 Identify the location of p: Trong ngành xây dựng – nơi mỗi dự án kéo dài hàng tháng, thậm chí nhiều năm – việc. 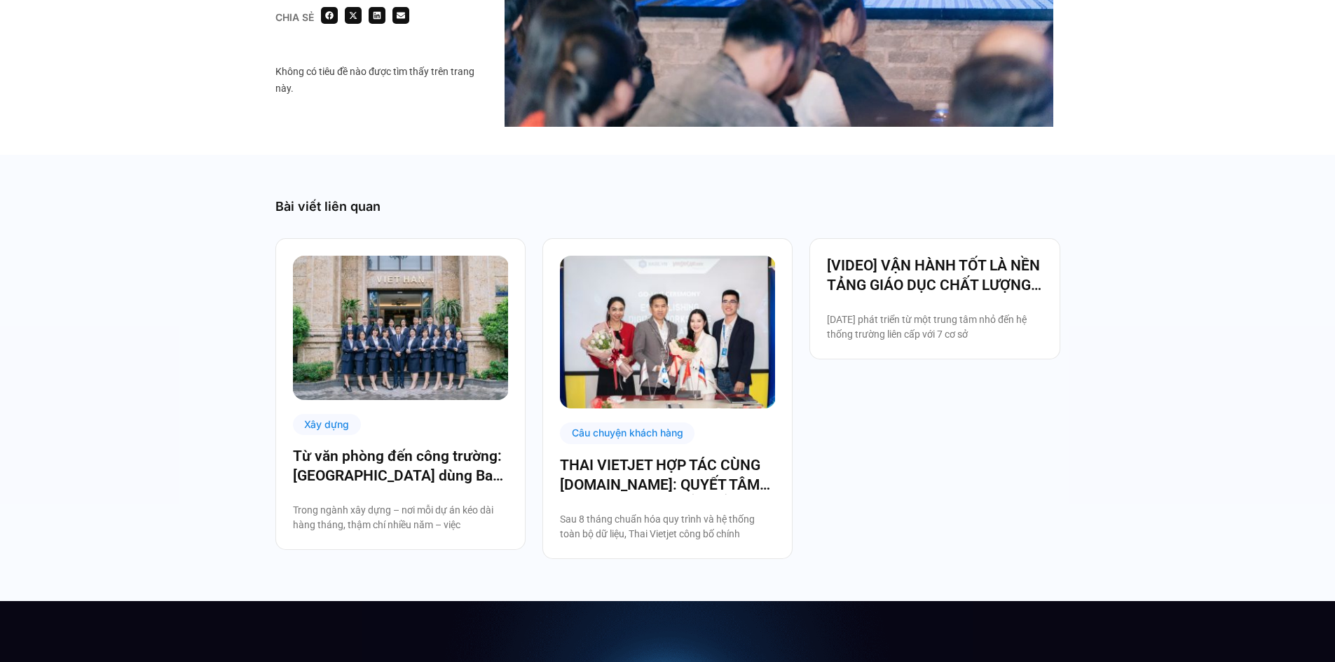
(400, 518).